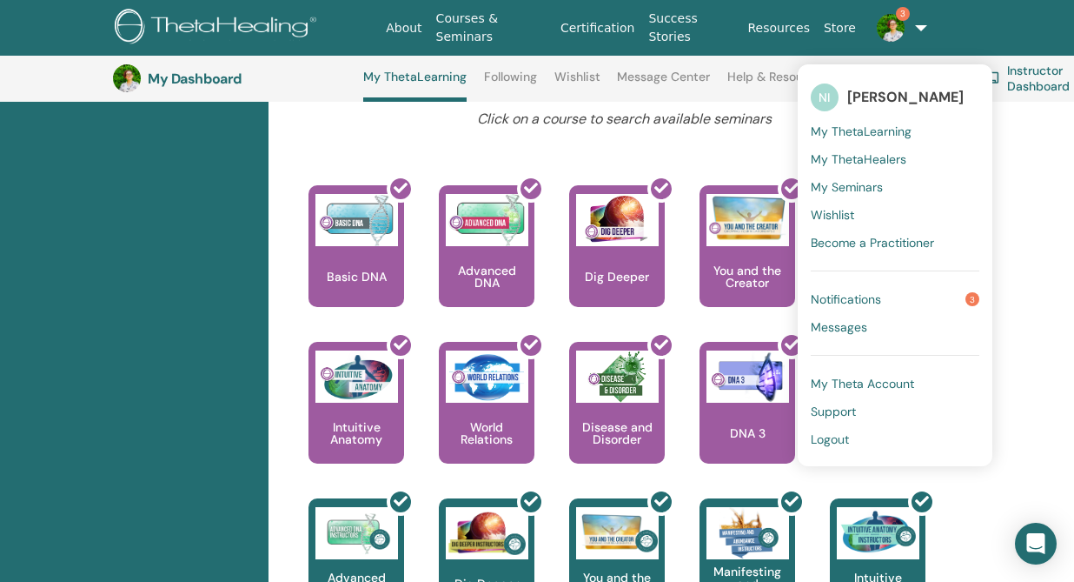  What do you see at coordinates (895, 327) in the screenshot?
I see `a: Messages` at bounding box center [895, 327].